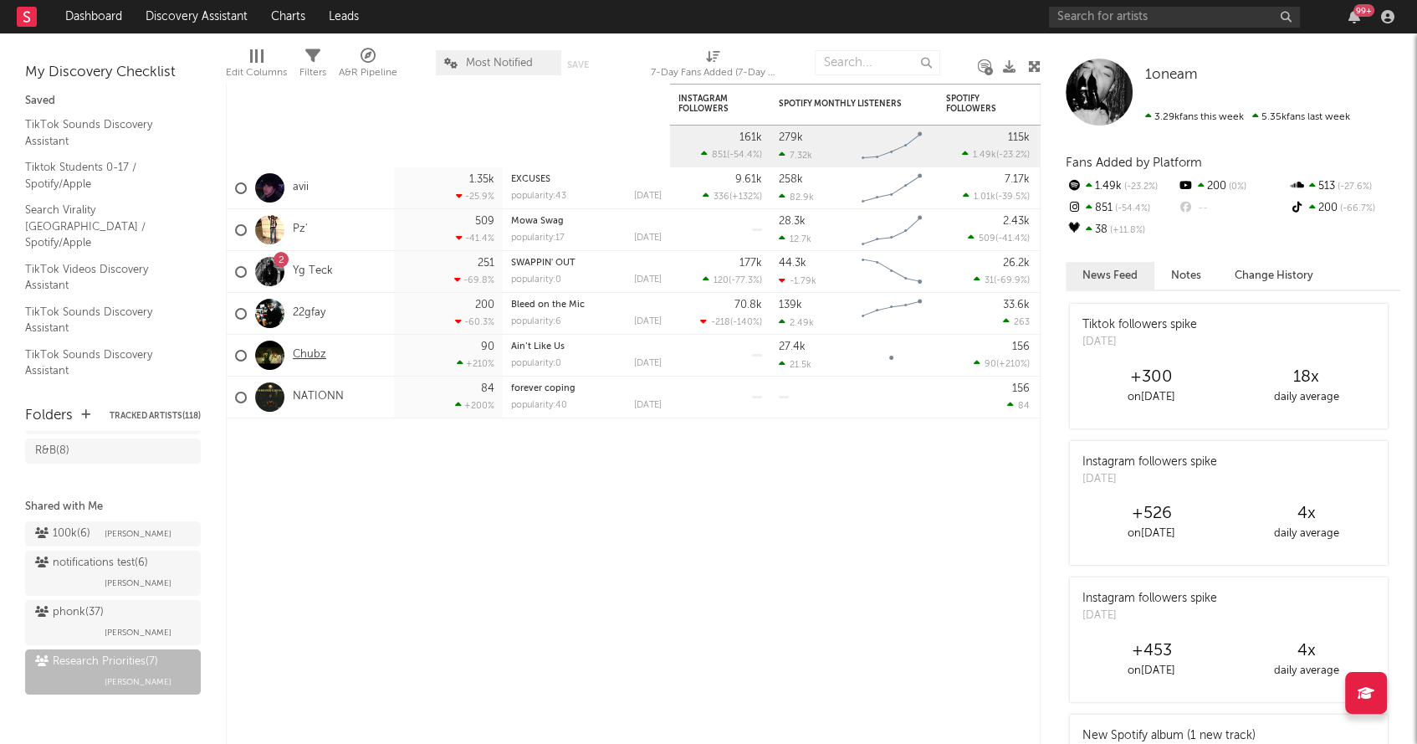  Describe the element at coordinates (1151, 651) in the screenshot. I see `div: +453` at that location.